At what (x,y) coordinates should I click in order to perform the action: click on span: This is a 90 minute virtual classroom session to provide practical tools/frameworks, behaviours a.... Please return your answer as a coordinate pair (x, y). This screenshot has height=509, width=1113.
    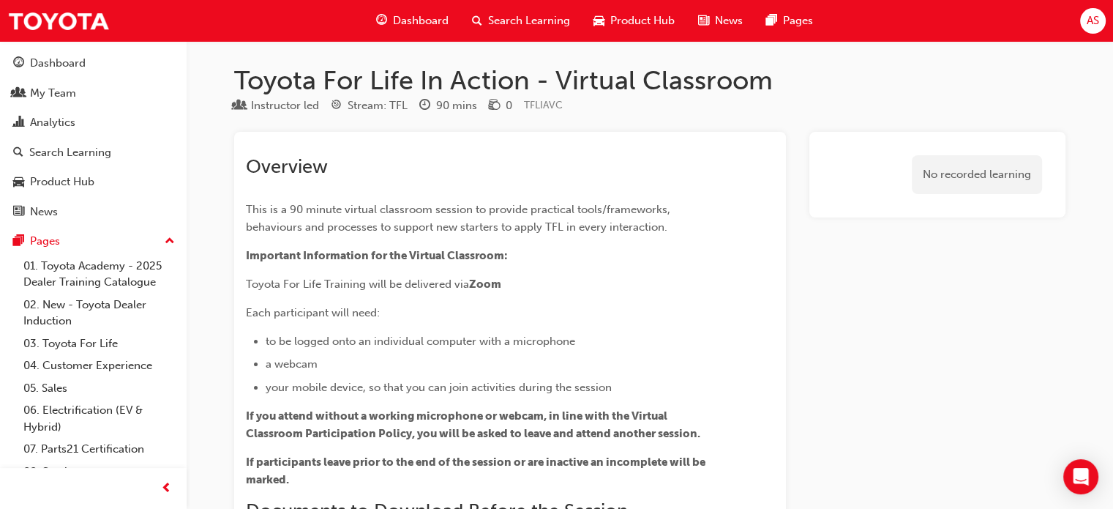
    Looking at the image, I should click on (460, 218).